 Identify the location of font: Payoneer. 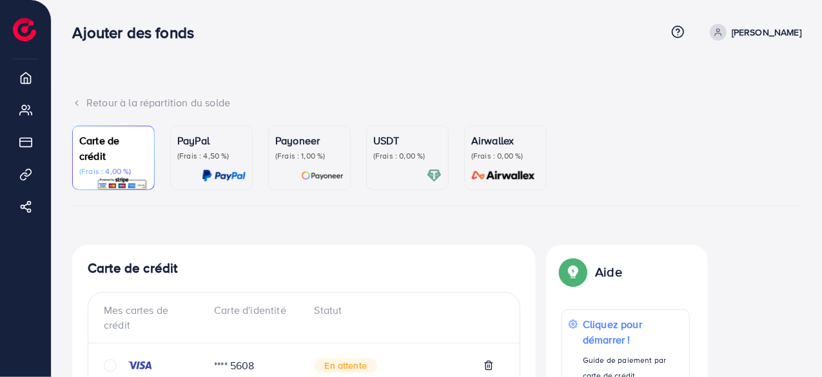
(297, 141).